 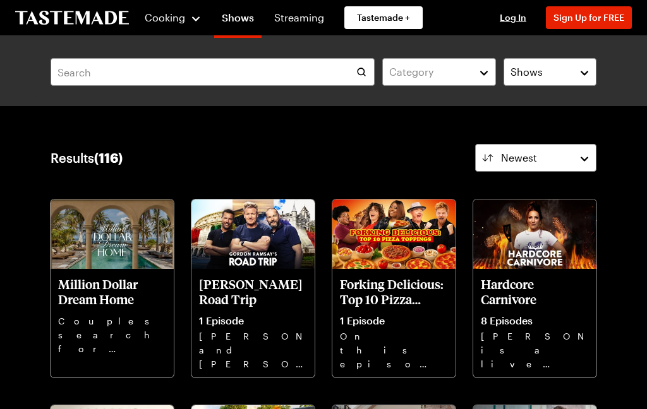 What do you see at coordinates (589, 17) in the screenshot?
I see `span: Sign Up for FREE` at bounding box center [589, 17].